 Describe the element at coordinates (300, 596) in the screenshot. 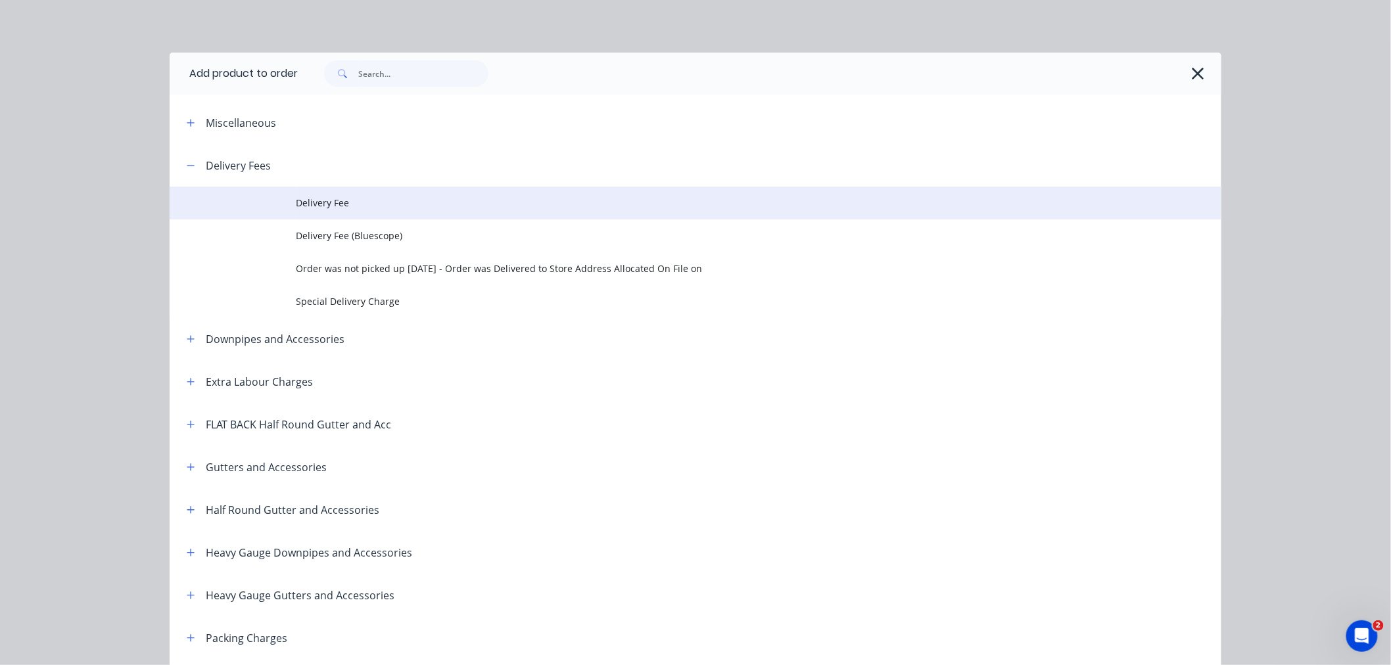

I see `div: Heavy Gauge Gutters and Accessories` at that location.